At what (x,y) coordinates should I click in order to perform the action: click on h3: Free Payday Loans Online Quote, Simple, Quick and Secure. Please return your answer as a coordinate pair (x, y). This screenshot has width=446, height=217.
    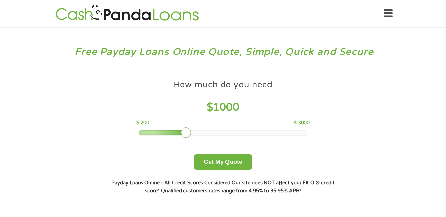
    Looking at the image, I should click on (223, 52).